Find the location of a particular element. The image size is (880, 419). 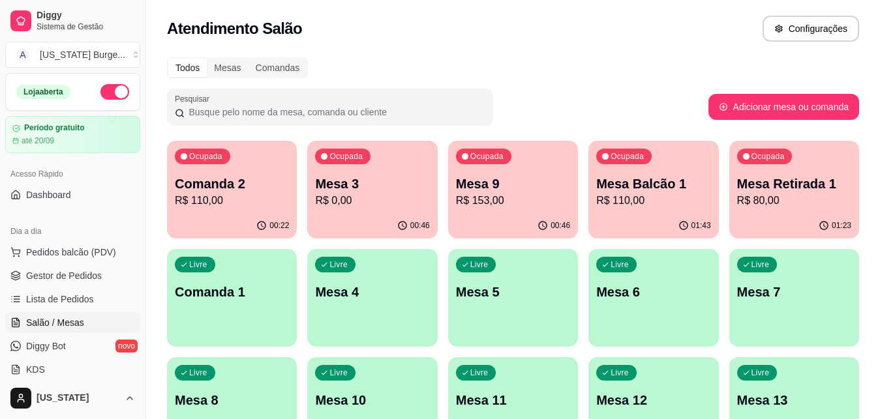

p: Mesa 13 is located at coordinates (794, 400).